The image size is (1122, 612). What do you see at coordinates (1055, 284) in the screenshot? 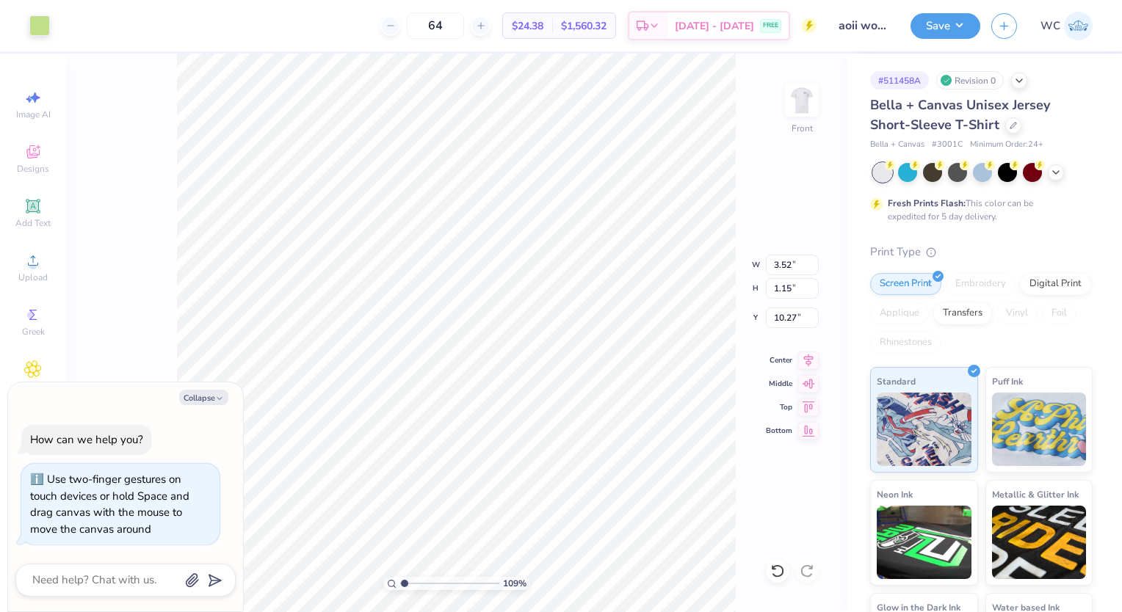
I see `div: Digital Print` at bounding box center [1055, 284].